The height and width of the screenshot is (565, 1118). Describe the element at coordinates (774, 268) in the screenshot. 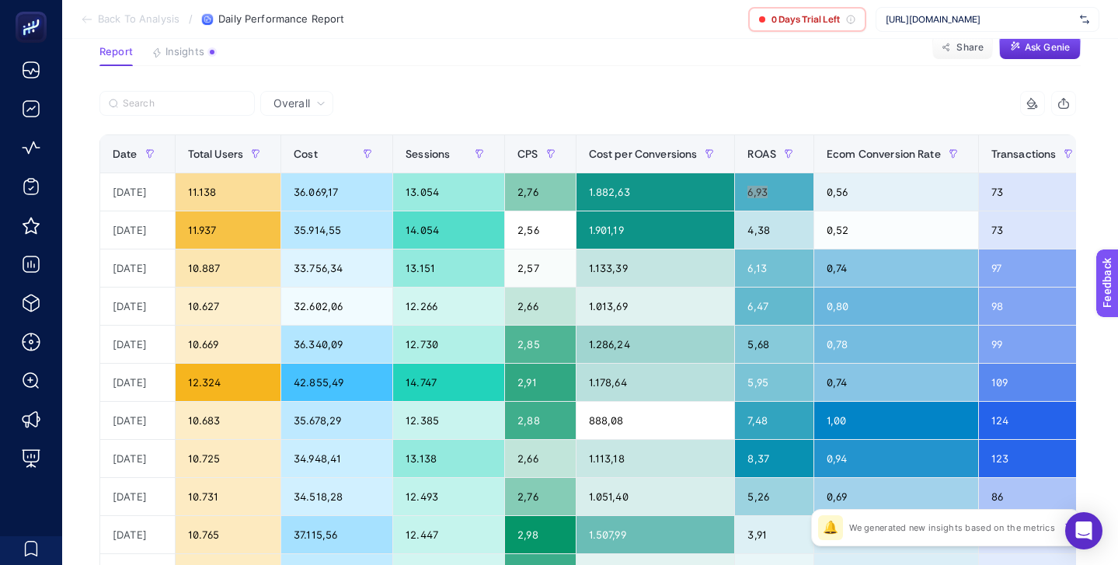

I see `div: 6,13` at that location.